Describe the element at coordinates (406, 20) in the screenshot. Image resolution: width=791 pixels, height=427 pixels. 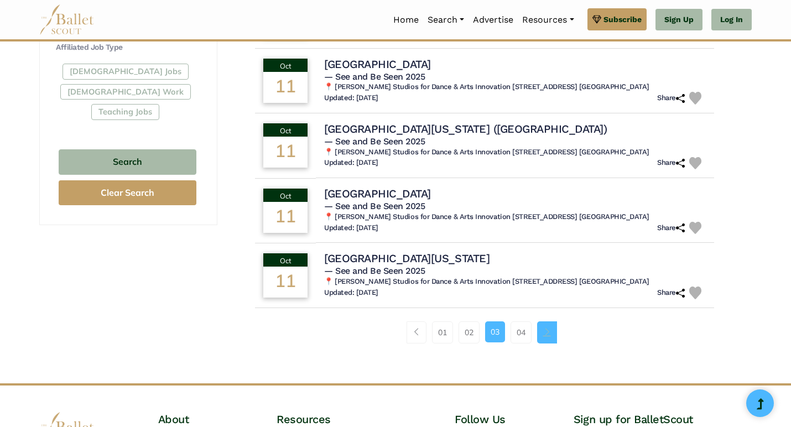
I see `a: Home` at that location.